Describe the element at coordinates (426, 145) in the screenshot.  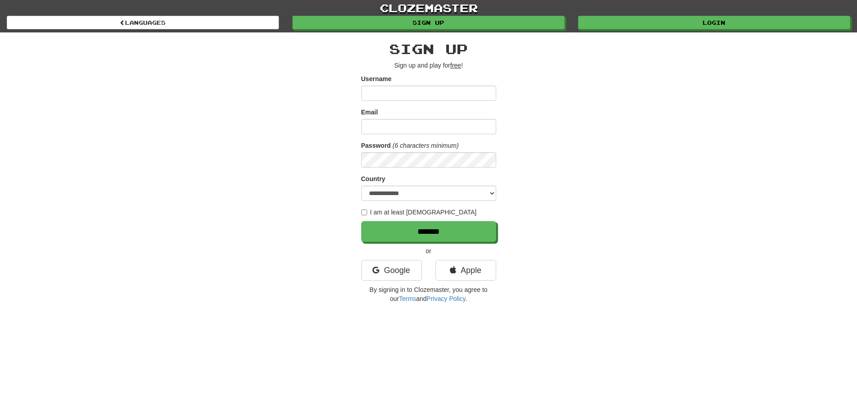
I see `em: (6 characters minimum)` at that location.